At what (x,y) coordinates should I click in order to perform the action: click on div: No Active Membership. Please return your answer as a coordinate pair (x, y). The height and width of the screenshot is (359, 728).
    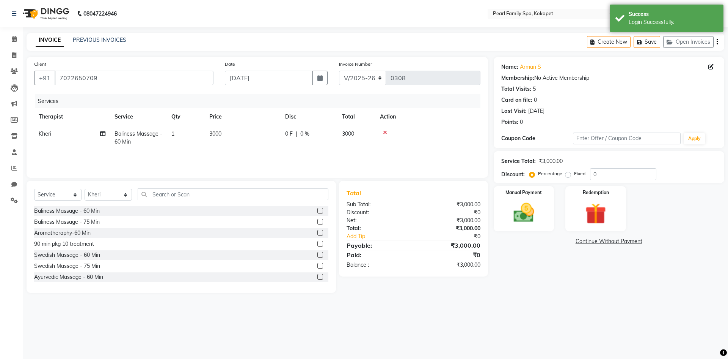
    Looking at the image, I should click on (609, 78).